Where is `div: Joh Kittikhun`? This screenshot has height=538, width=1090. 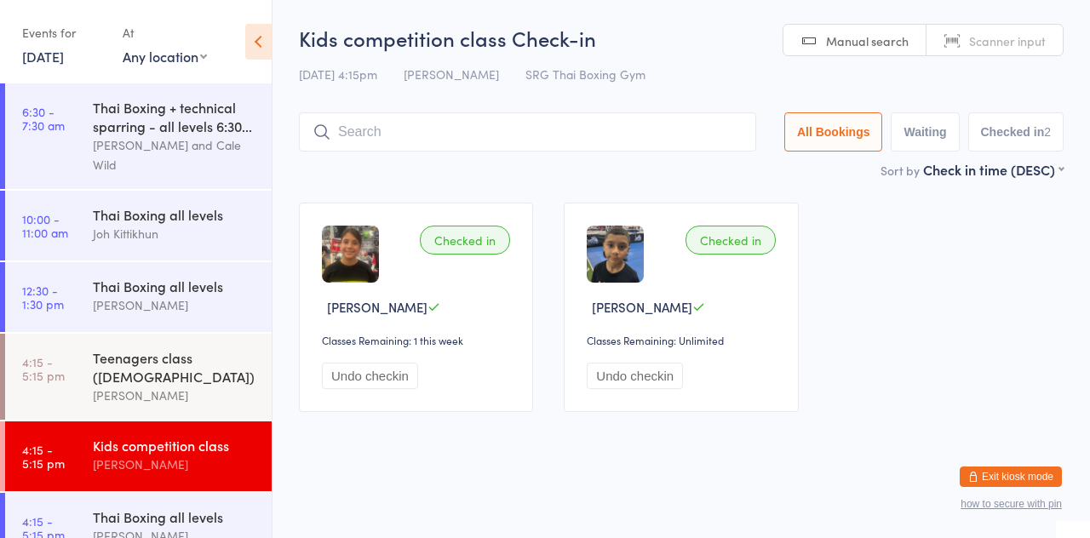 div: Joh Kittikhun is located at coordinates (175, 233).